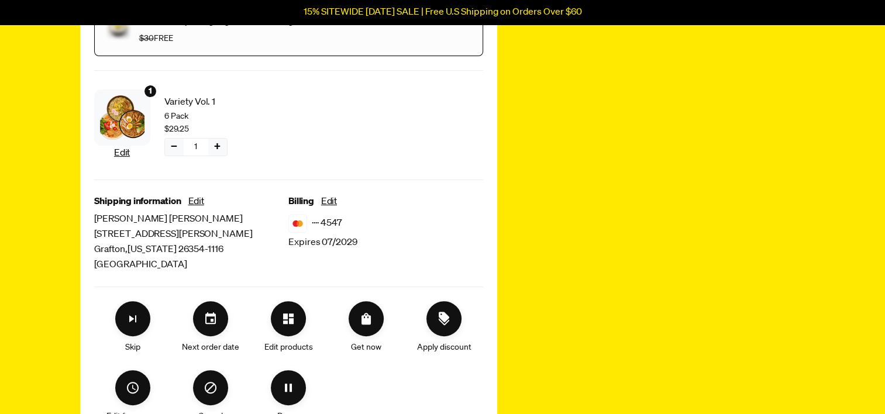  Describe the element at coordinates (366, 319) in the screenshot. I see `button: Order Now` at that location.